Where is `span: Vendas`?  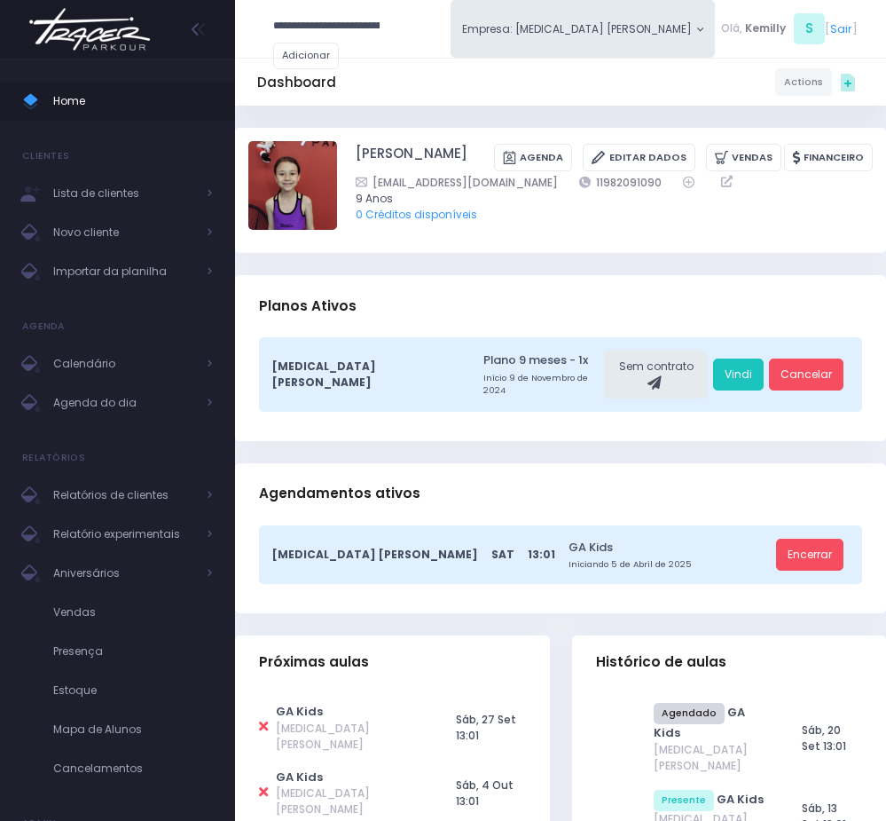
span: Vendas is located at coordinates (133, 612).